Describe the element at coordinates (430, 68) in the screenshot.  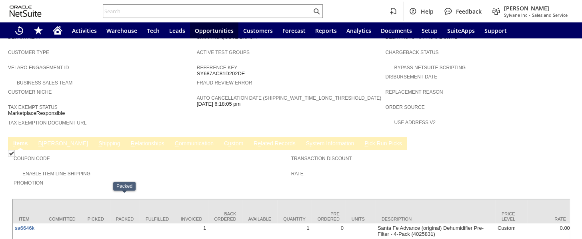
I see `a: Bypass NetSuite Scripting` at that location.